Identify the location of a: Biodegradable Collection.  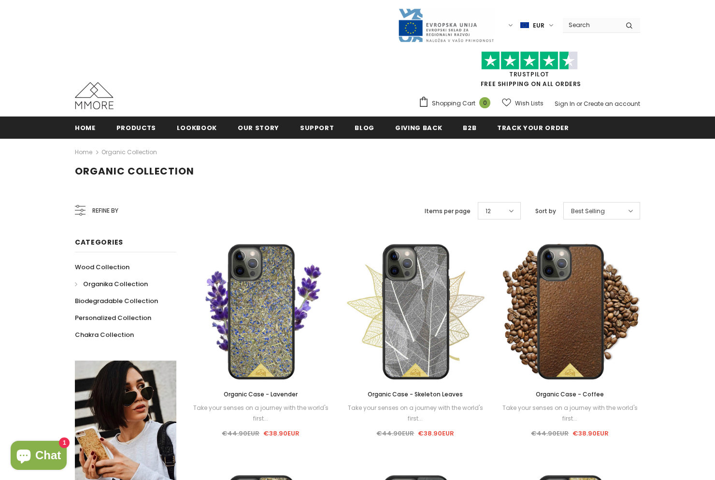
(116, 301).